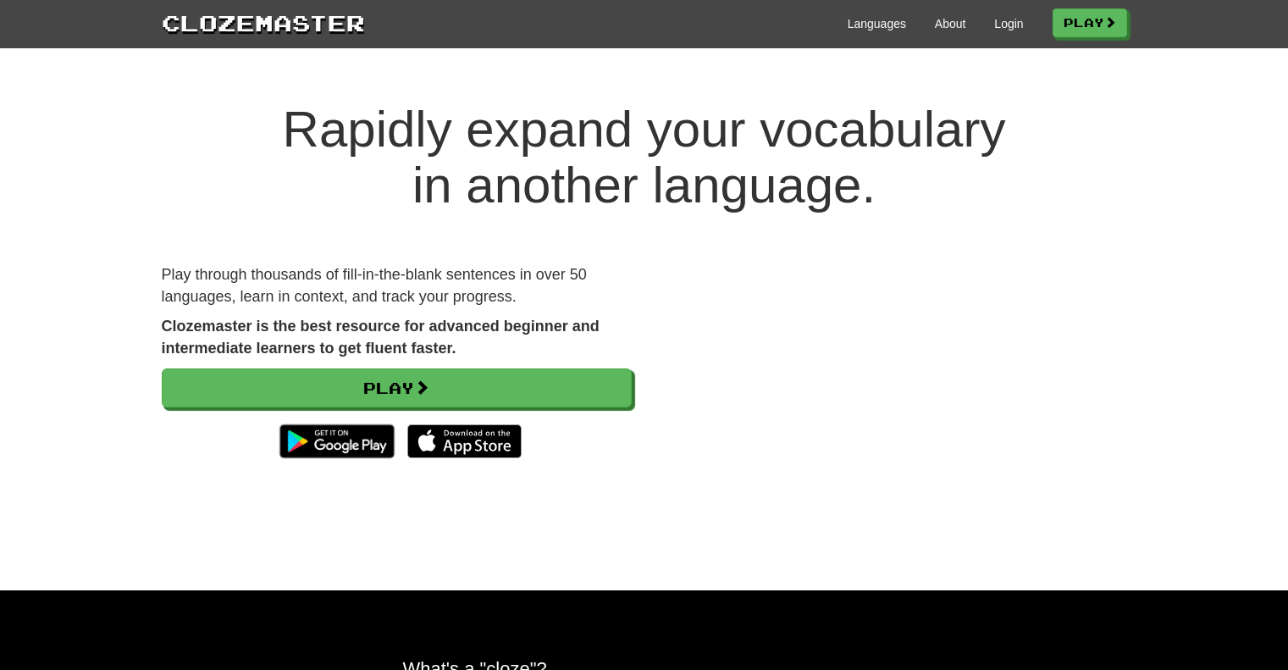 This screenshot has height=670, width=1288. I want to click on img: Get it on Google Play, so click(336, 441).